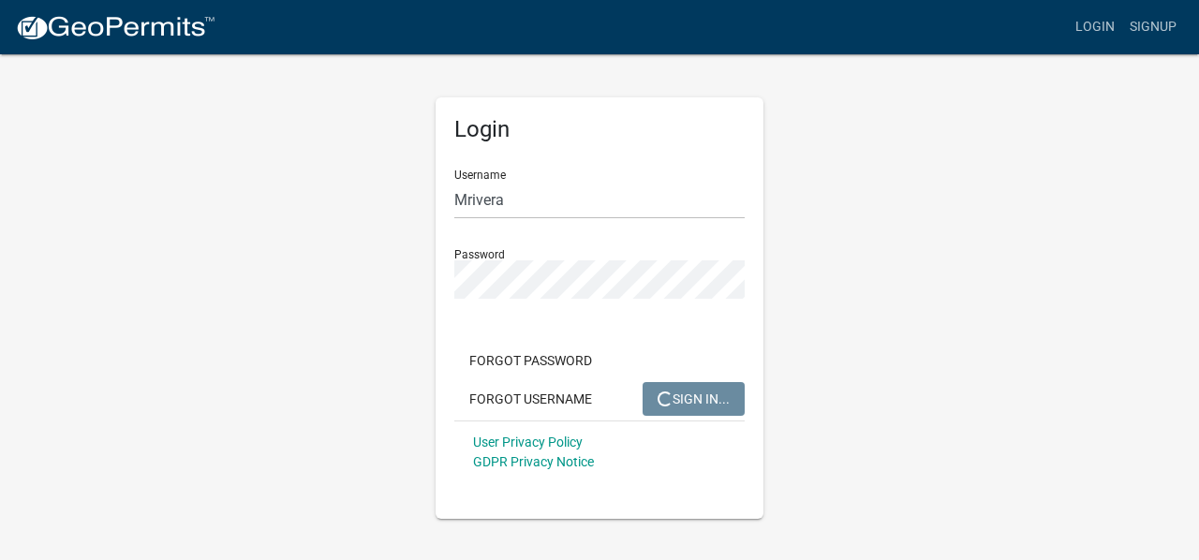 Image resolution: width=1199 pixels, height=560 pixels. Describe the element at coordinates (1153, 27) in the screenshot. I see `a: Signup` at that location.